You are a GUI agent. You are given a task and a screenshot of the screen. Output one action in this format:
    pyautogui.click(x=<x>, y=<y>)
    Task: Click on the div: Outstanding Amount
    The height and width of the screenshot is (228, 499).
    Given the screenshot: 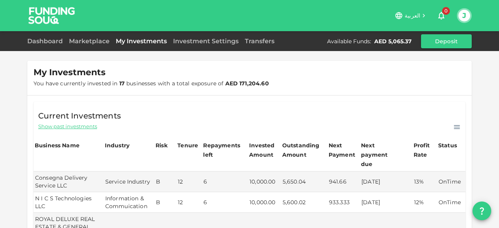 What is the action you would take?
    pyautogui.click(x=302, y=150)
    